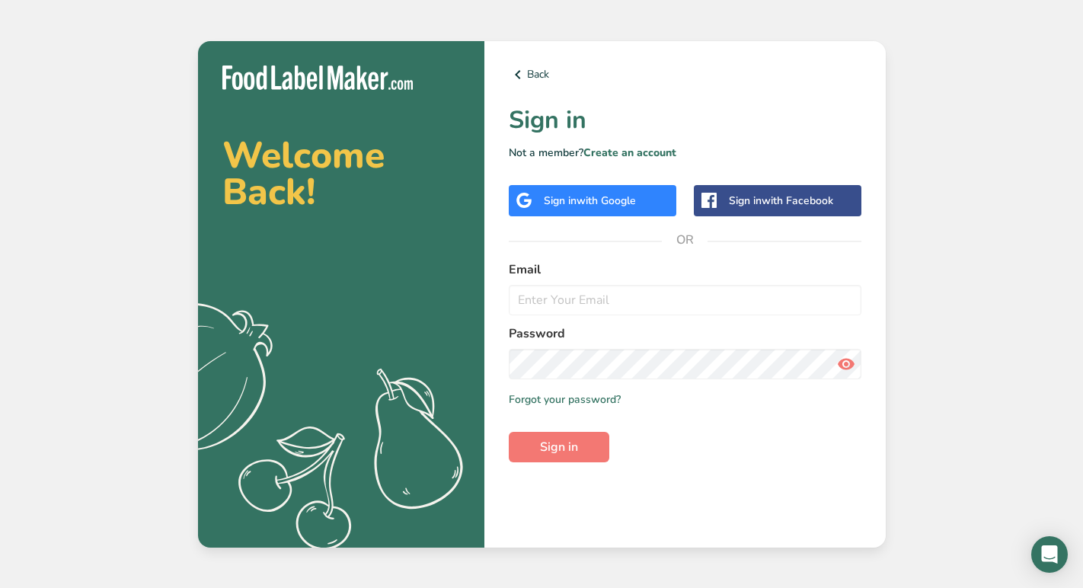 The image size is (1083, 588). What do you see at coordinates (559, 447) in the screenshot?
I see `button: Sign in` at bounding box center [559, 447].